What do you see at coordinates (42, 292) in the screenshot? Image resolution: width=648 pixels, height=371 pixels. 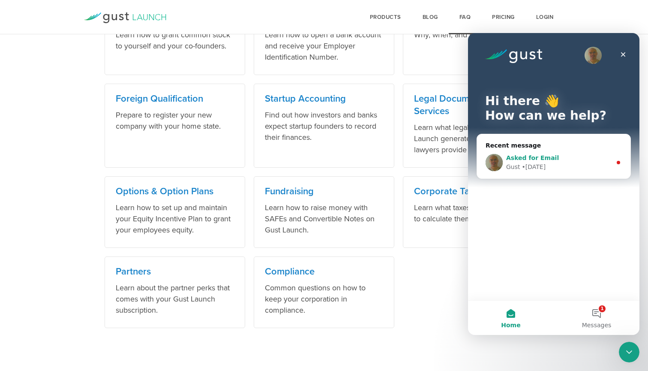 I see `span: Home` at bounding box center [42, 292].